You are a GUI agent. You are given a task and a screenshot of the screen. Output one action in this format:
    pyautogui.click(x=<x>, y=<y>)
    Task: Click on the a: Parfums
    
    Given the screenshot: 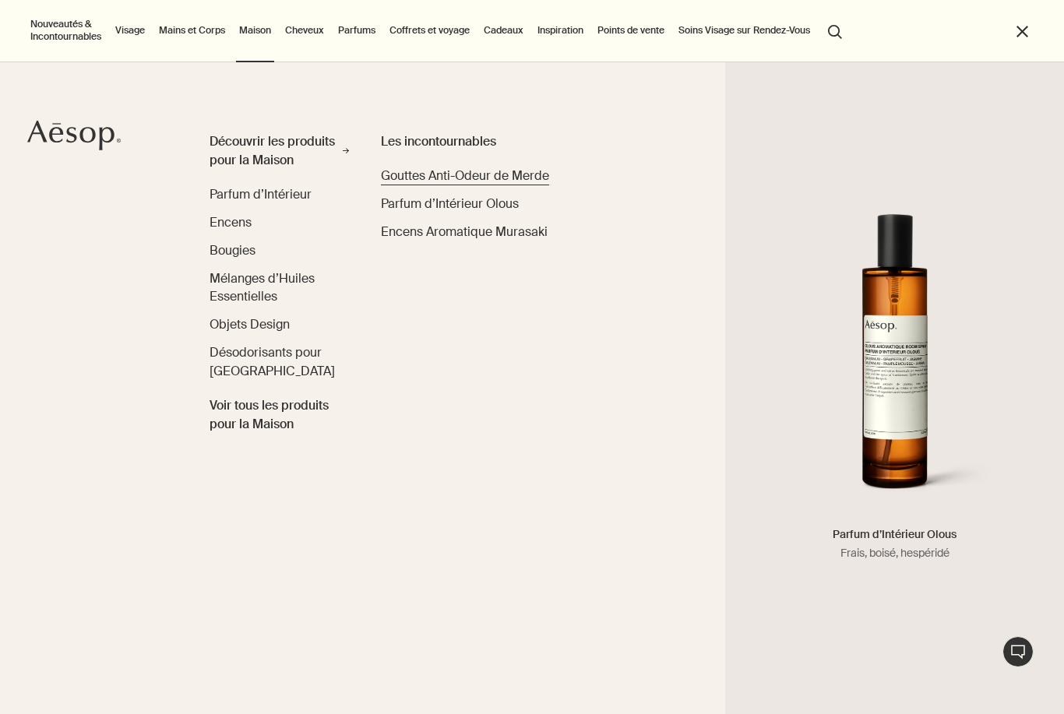 What is the action you would take?
    pyautogui.click(x=357, y=30)
    